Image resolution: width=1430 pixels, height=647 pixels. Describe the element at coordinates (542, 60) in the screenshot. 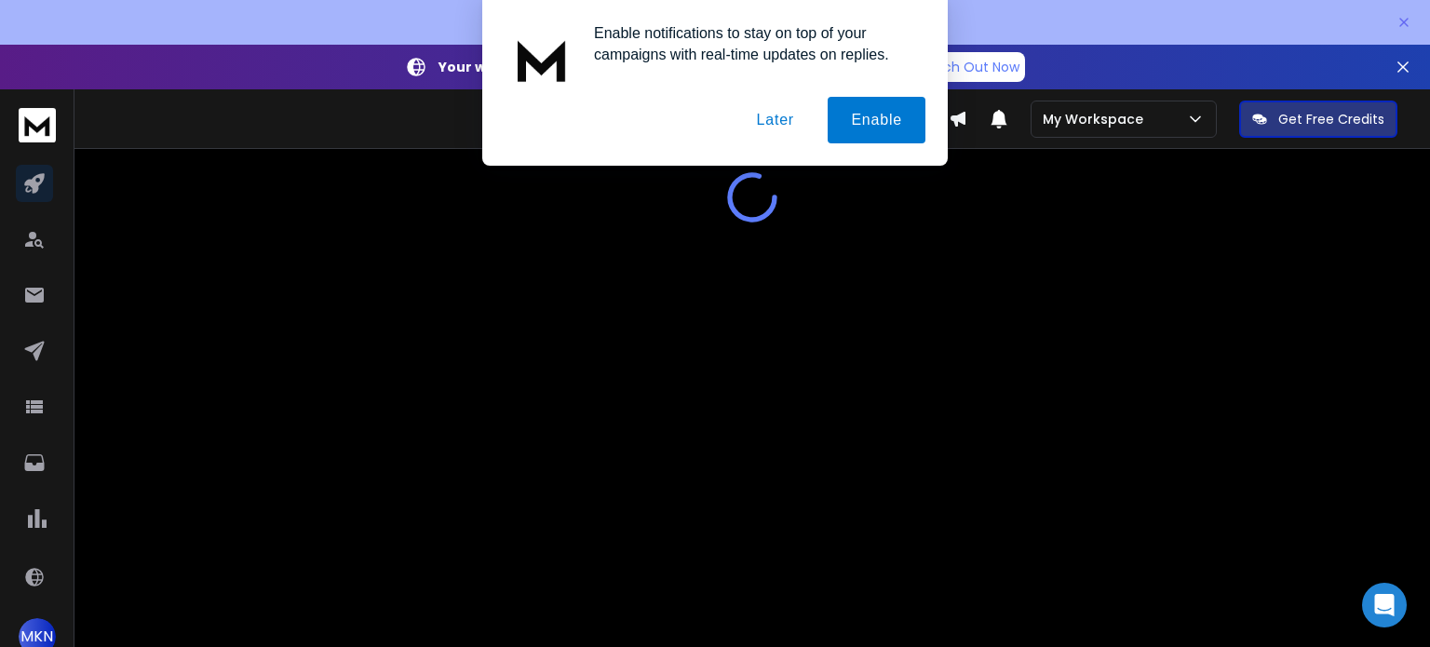

I see `img: notification icon` at that location.